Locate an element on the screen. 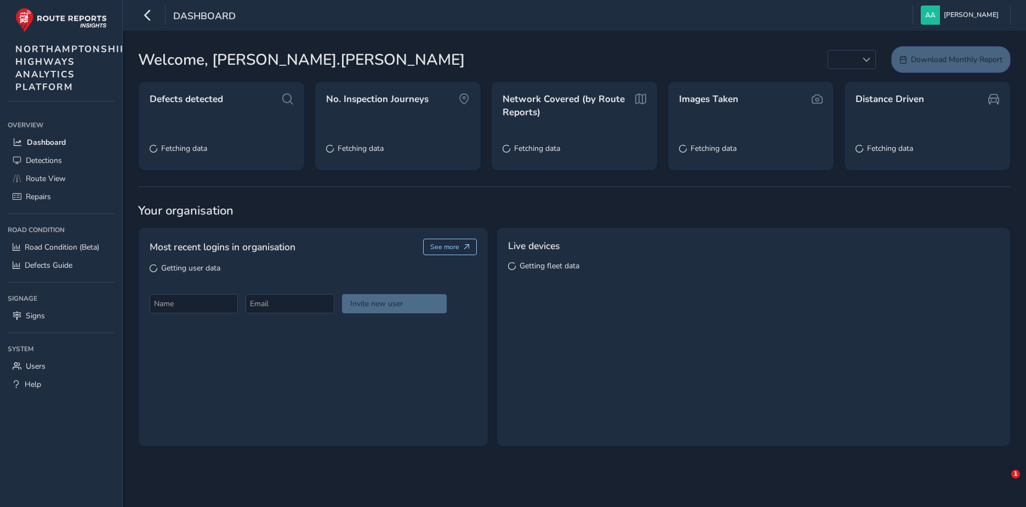 The height and width of the screenshot is (507, 1026). span: Defects Guide is located at coordinates (48, 265).